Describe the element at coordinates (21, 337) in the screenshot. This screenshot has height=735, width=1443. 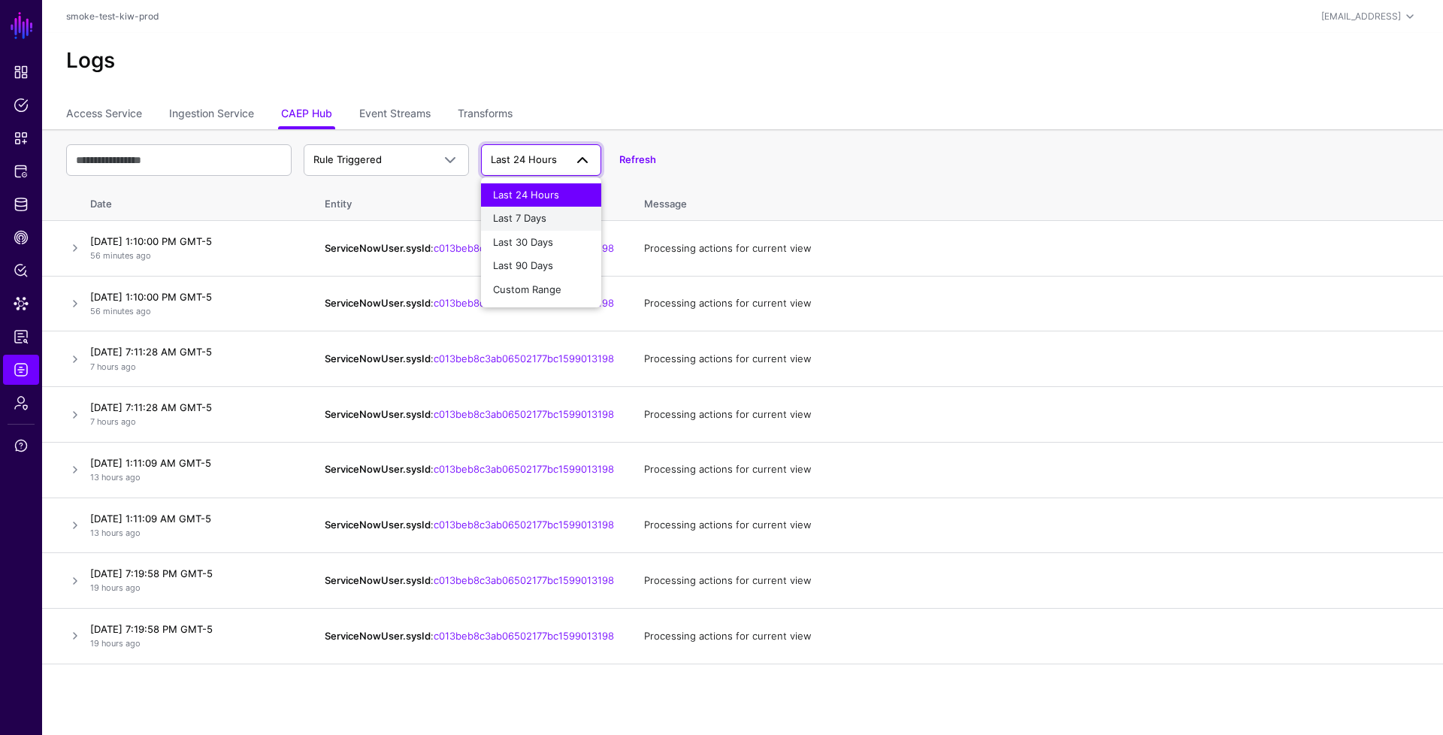
I see `a: Reports` at that location.